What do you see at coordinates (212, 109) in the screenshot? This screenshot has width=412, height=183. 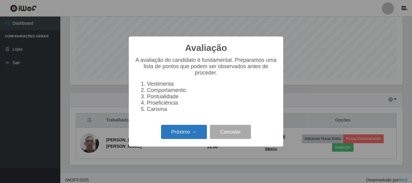 I see `li: Carisma` at bounding box center [212, 109].